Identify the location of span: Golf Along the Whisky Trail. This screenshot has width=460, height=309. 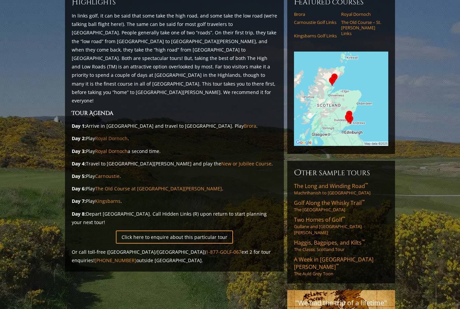
(329, 203).